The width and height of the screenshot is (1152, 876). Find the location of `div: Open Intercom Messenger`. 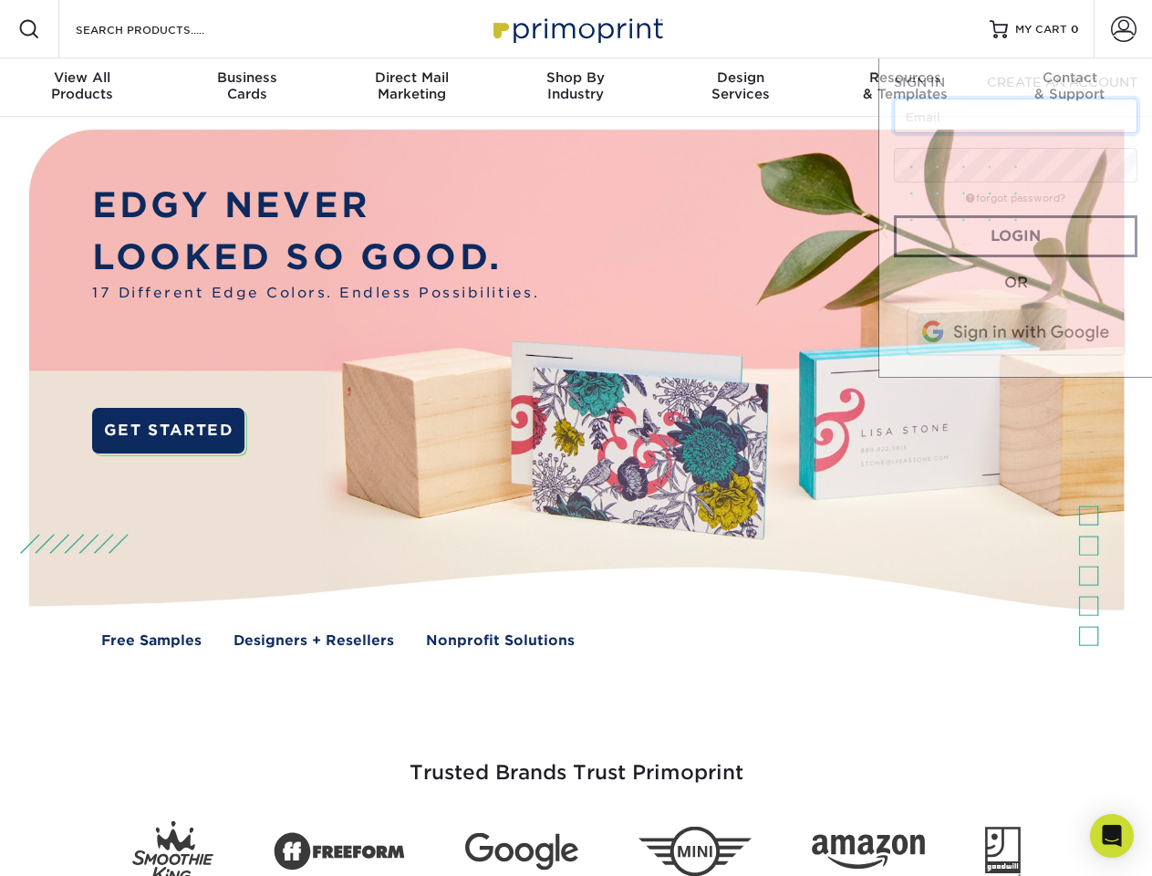

div: Open Intercom Messenger is located at coordinates (1112, 836).